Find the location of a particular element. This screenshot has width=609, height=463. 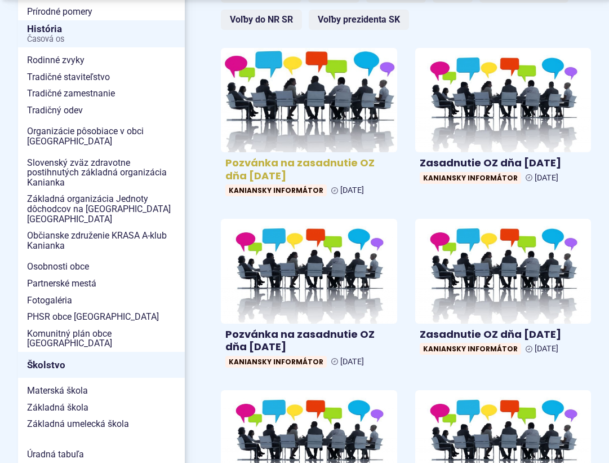

a: Rodinné zvyky is located at coordinates (101, 60).